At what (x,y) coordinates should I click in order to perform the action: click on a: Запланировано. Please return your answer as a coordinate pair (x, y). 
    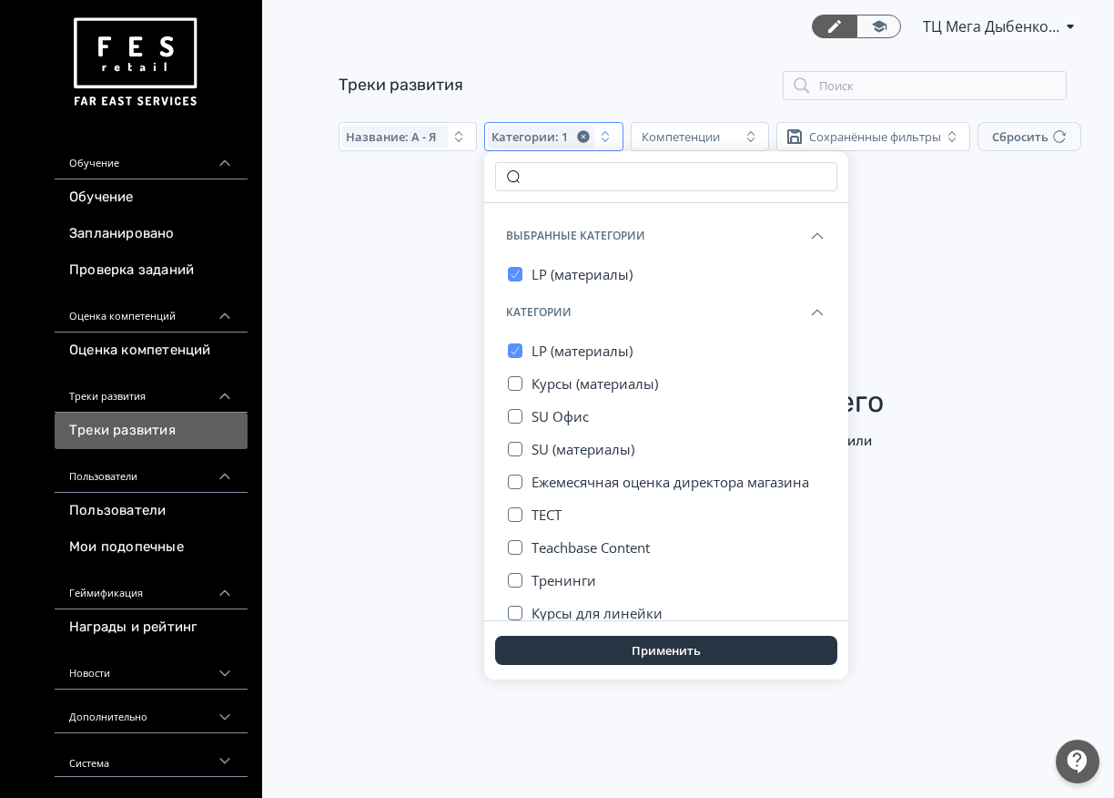
    Looking at the image, I should click on (151, 234).